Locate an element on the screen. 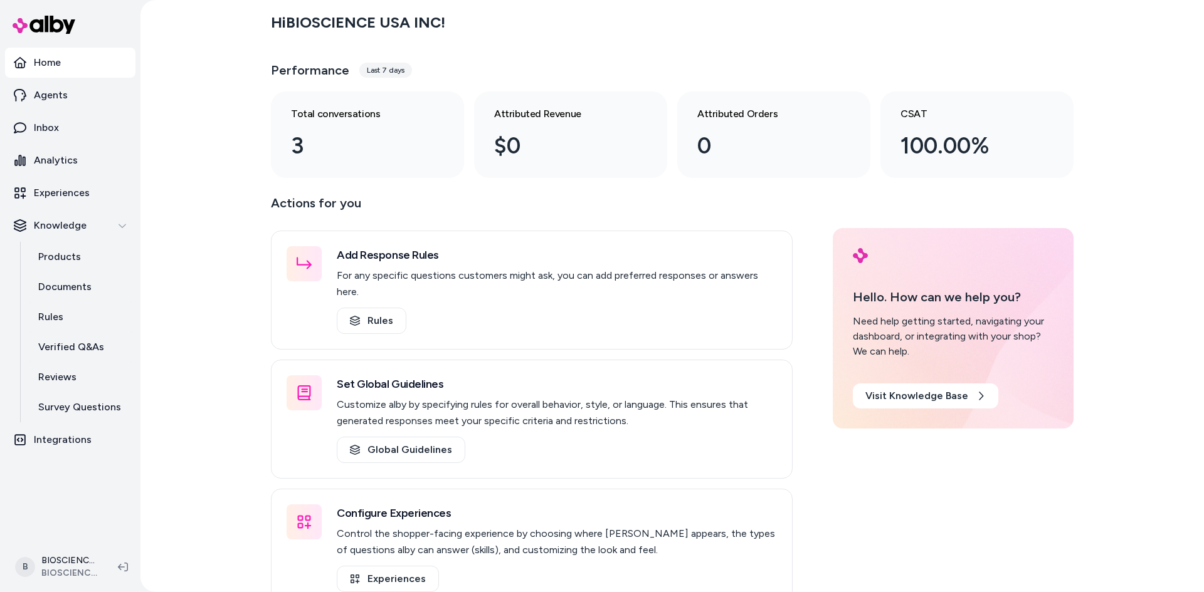 Image resolution: width=1204 pixels, height=592 pixels. h3: Attributed Orders is located at coordinates (764, 114).